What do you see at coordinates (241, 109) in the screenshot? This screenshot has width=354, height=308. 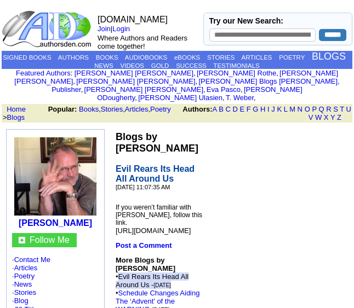 I see `a: E` at bounding box center [241, 109].